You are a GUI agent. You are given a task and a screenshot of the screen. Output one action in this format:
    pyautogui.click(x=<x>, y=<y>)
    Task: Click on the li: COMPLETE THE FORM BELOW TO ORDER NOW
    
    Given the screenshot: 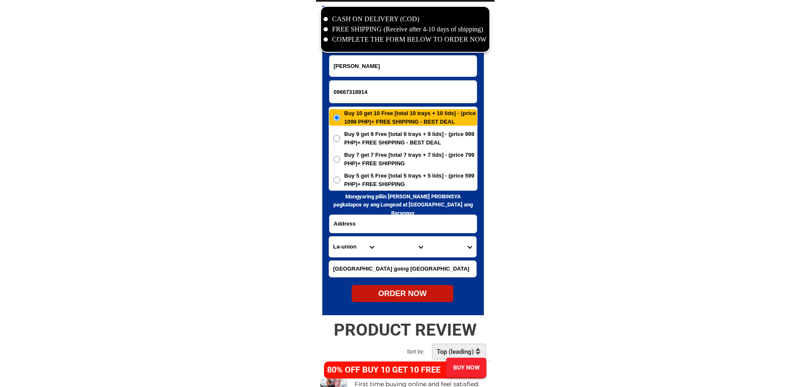 What is the action you would take?
    pyautogui.click(x=405, y=40)
    